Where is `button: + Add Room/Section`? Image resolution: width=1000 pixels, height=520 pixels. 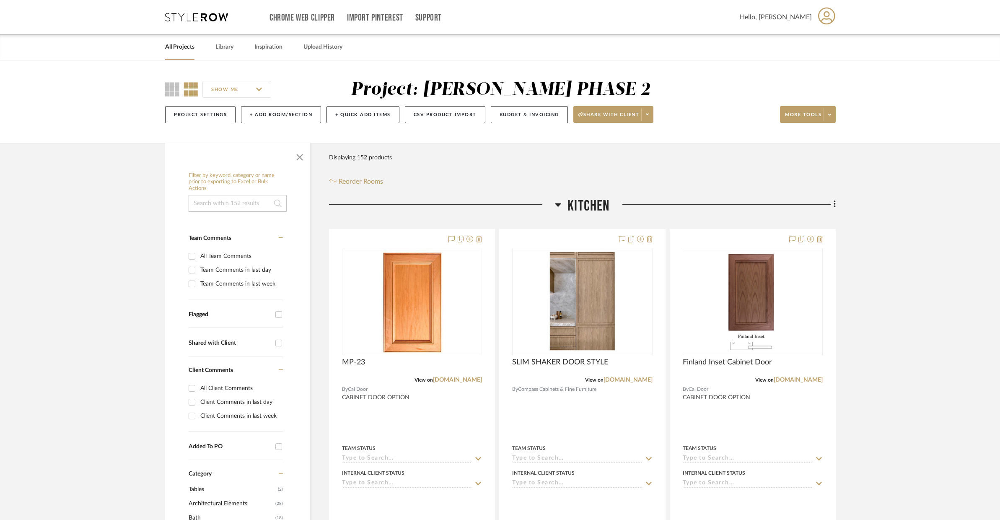 button: + Add Room/Section is located at coordinates (281, 114).